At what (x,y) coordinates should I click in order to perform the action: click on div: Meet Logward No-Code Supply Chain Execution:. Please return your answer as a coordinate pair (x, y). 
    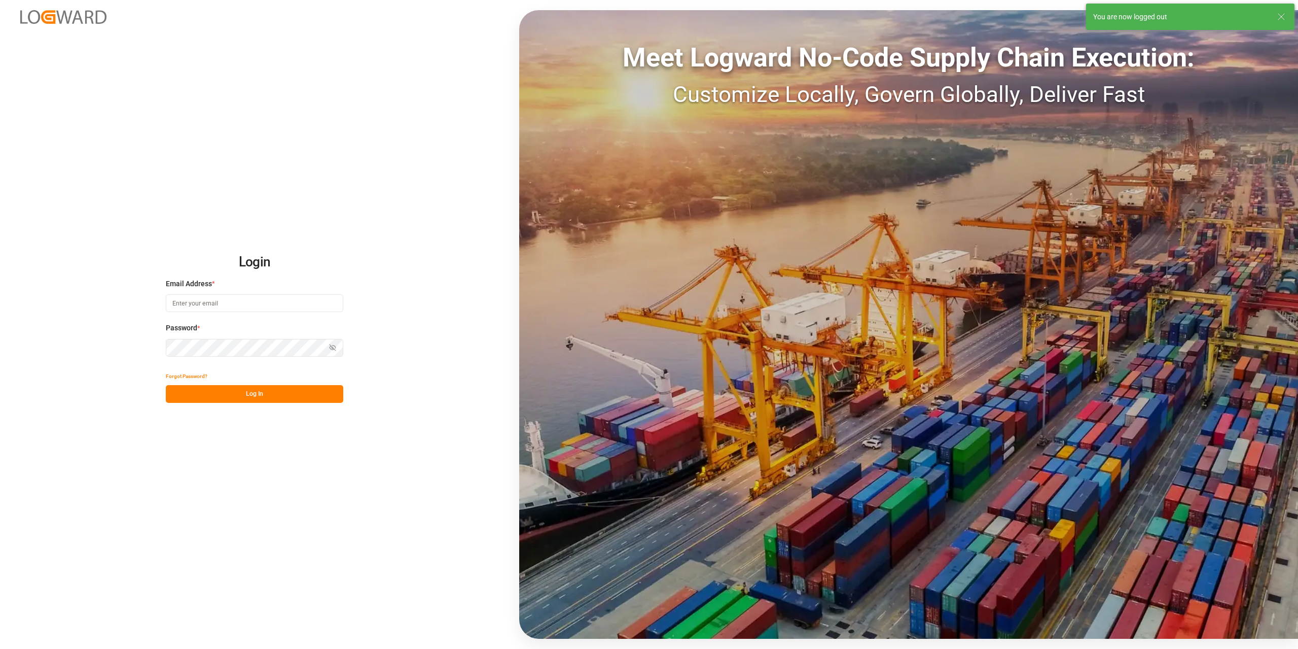
    Looking at the image, I should click on (909, 58).